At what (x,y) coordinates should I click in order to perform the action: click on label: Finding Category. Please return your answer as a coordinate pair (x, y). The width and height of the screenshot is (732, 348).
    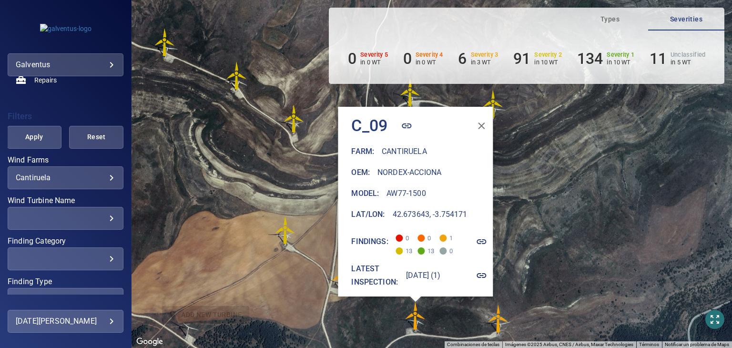
    Looking at the image, I should click on (65, 241).